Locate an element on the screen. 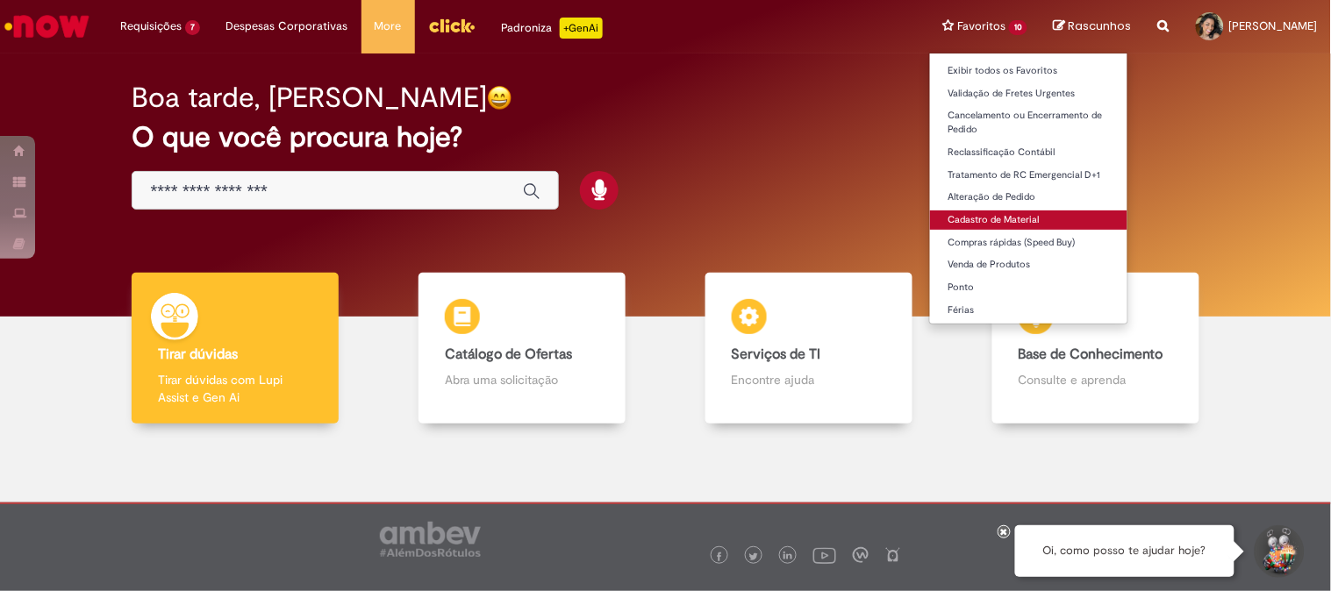  img: ServiceNow is located at coordinates (47, 26).